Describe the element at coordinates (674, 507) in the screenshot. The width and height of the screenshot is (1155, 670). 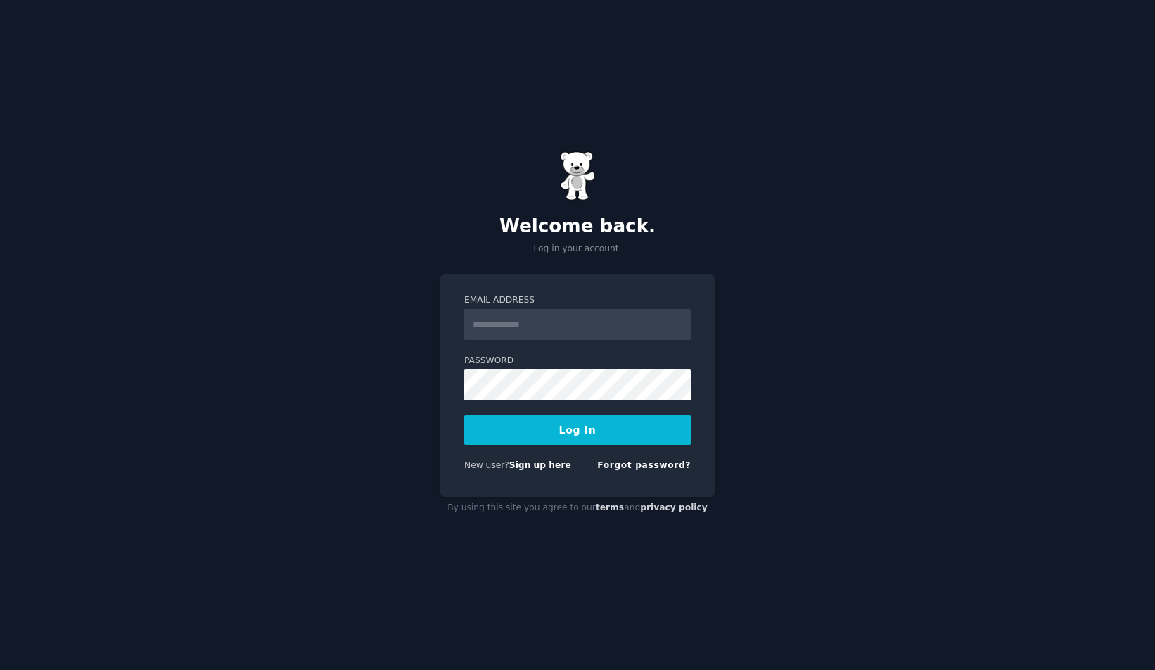
I see `a: privacy policy` at that location.